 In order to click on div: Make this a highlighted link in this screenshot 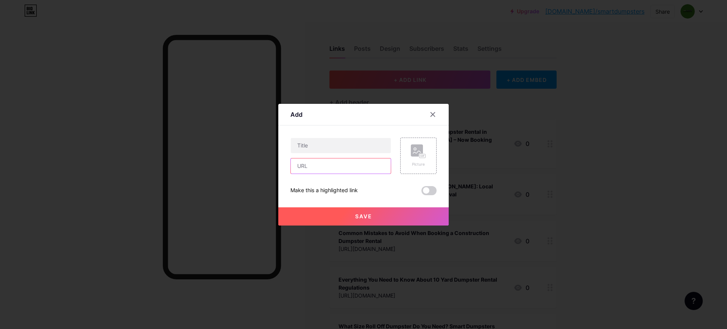, I will do `click(324, 190)`.